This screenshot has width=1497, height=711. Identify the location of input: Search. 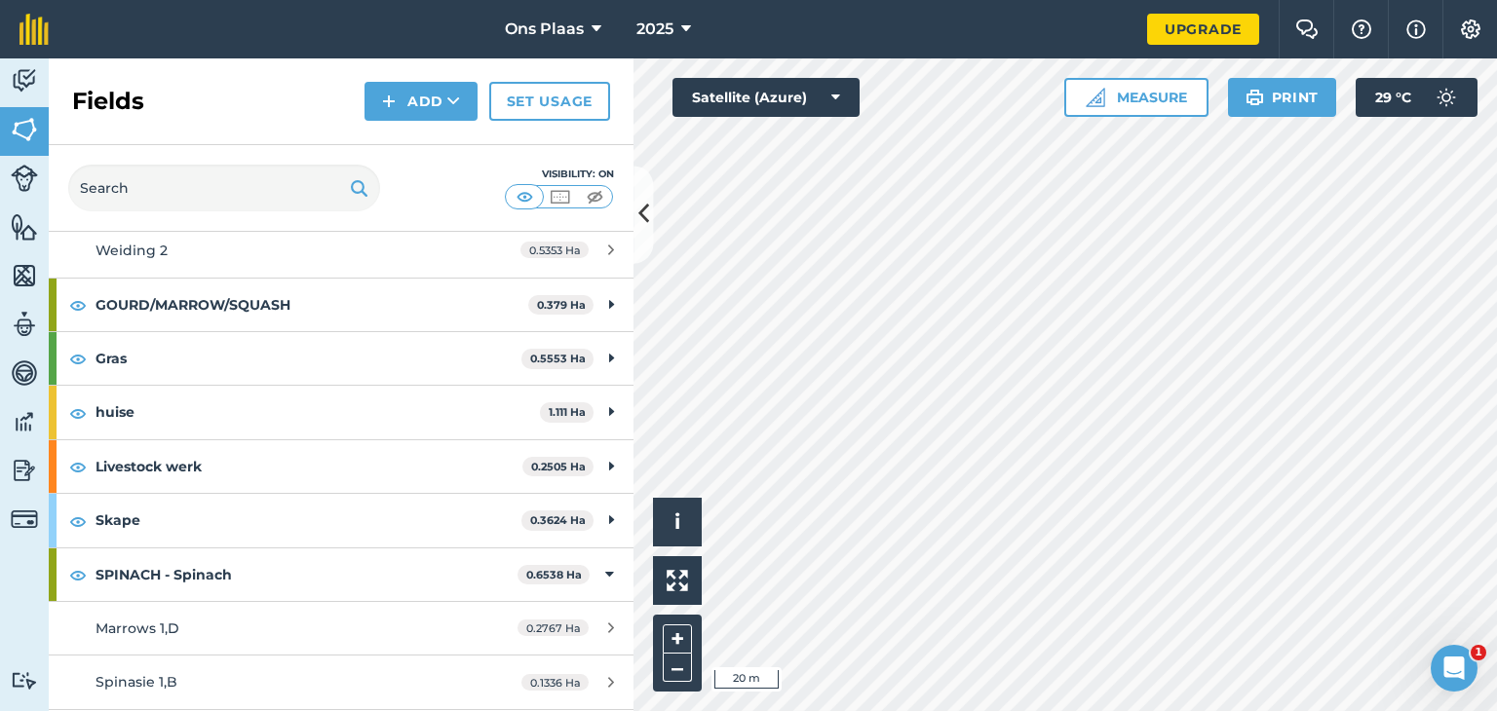
(224, 188).